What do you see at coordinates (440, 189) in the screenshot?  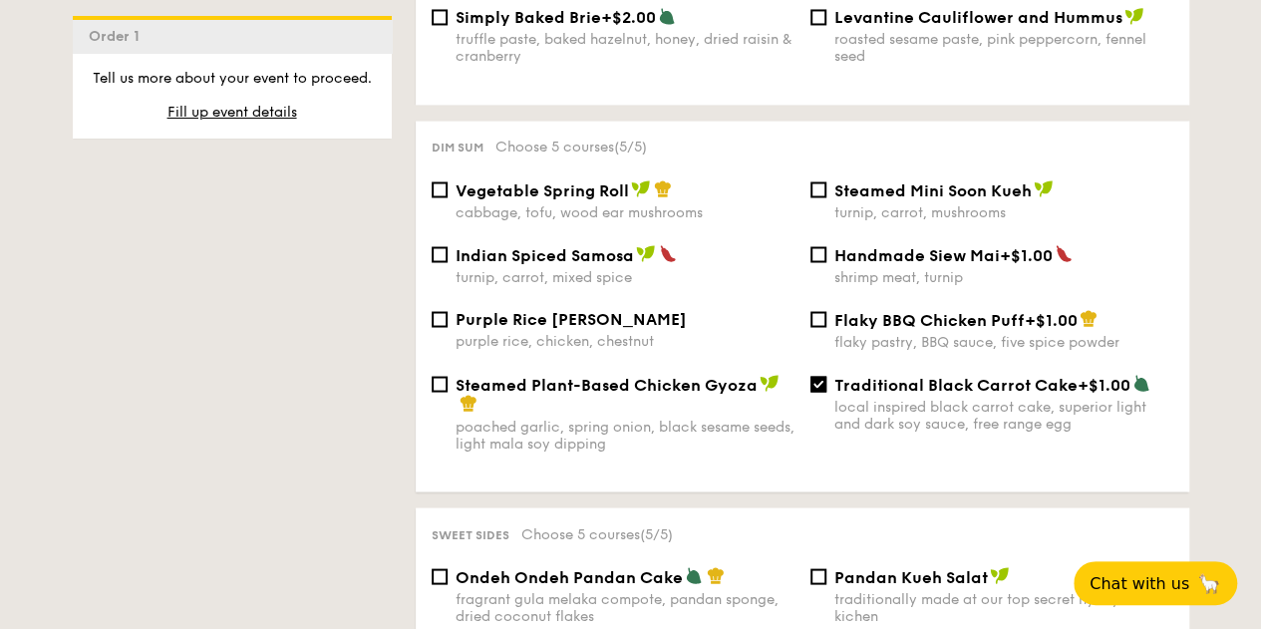 I see `input: Vegetable Spring Rollcabbage, tofu, wood ear mushrooms` at bounding box center [440, 189].